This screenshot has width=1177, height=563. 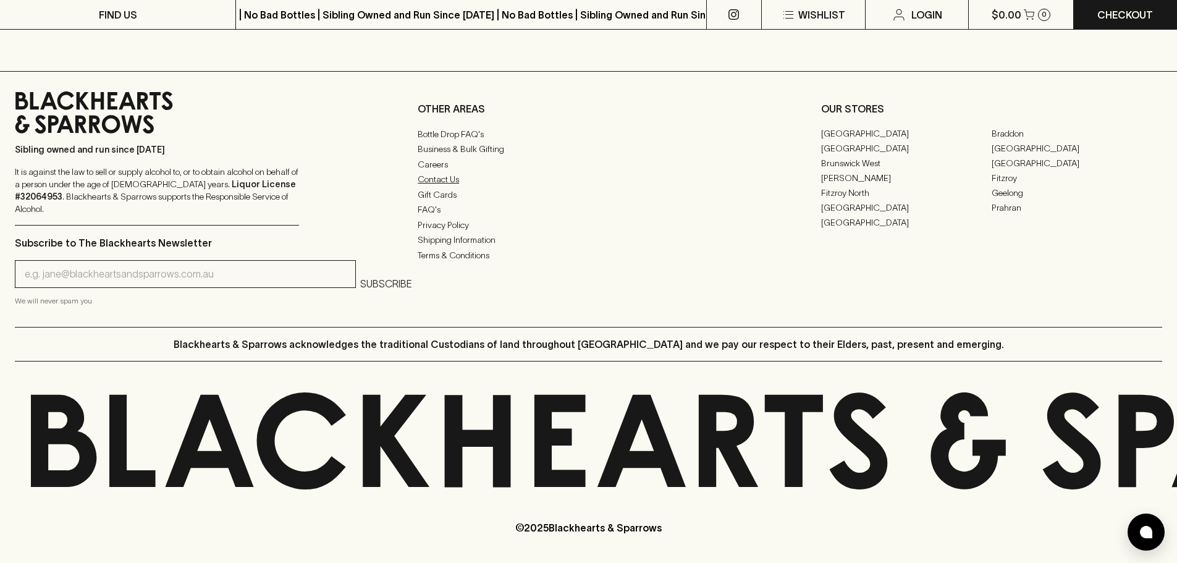 What do you see at coordinates (1077, 208) in the screenshot?
I see `a: Prahran` at bounding box center [1077, 208].